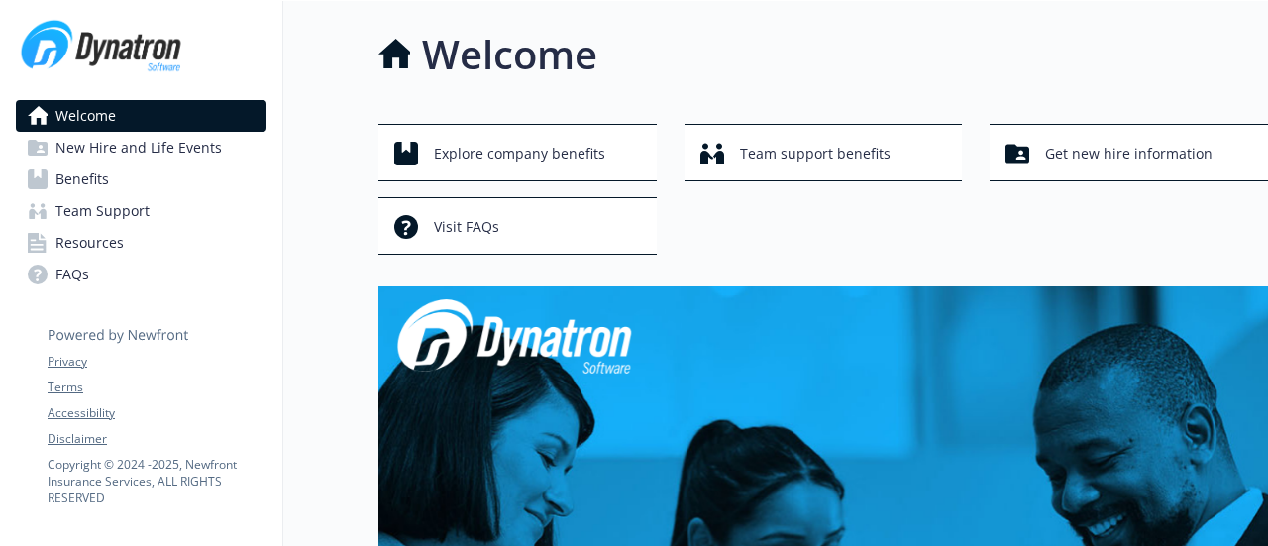 This screenshot has width=1268, height=546. I want to click on span: Resources, so click(89, 243).